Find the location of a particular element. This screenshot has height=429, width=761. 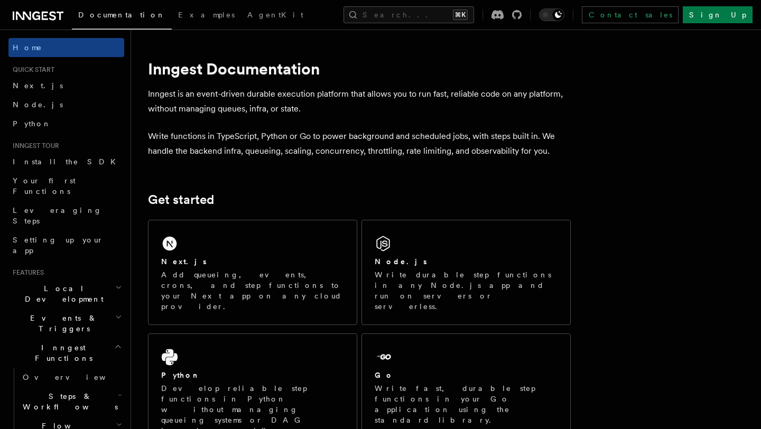

span: Node.js is located at coordinates (38, 105).